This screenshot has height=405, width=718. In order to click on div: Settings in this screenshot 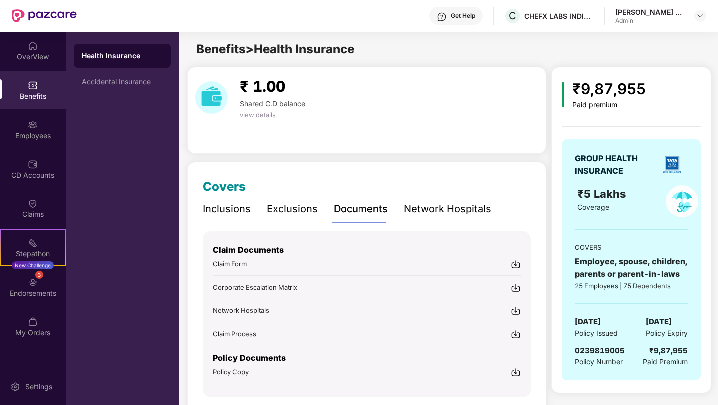, I will do `click(39, 387)`.